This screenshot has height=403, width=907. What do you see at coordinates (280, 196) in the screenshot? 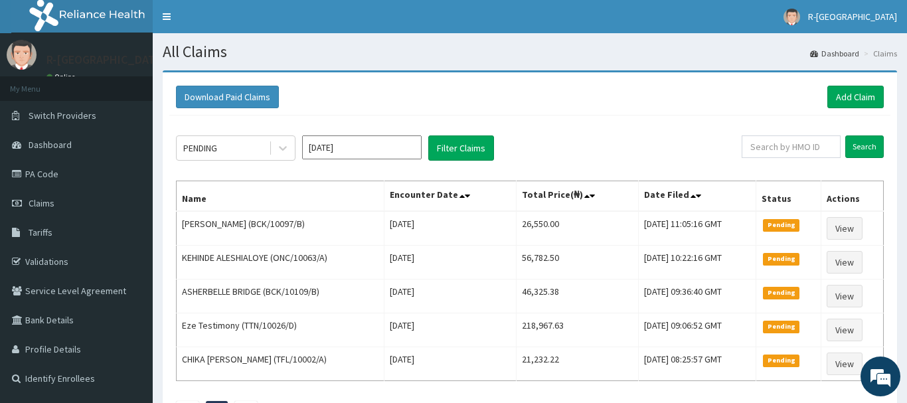
I see `th: Name` at bounding box center [280, 196].